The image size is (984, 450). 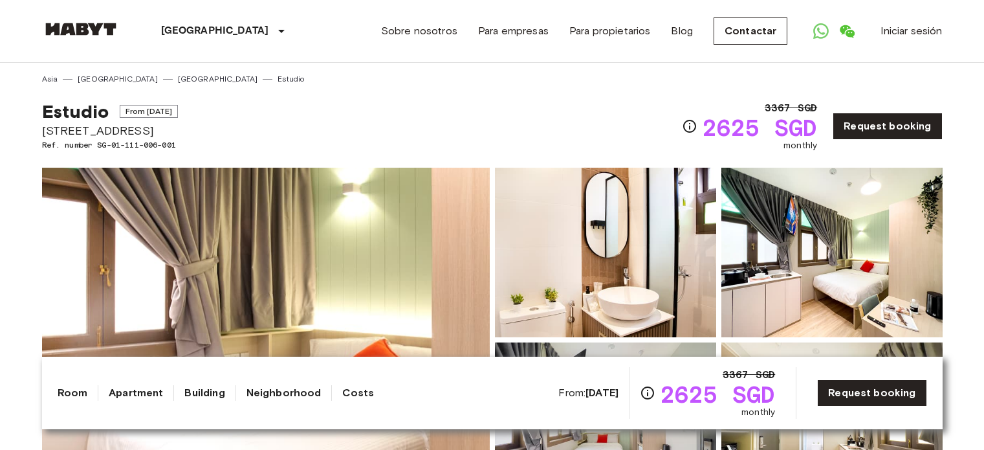 I want to click on a: Apartment, so click(x=136, y=393).